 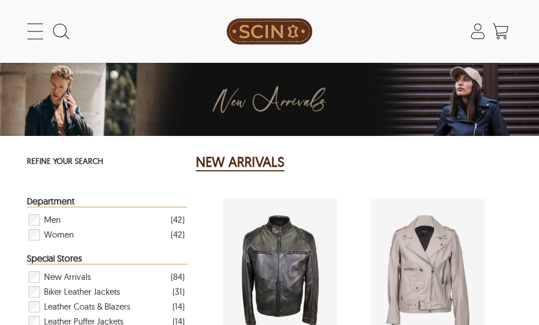 What do you see at coordinates (87, 307) in the screenshot?
I see `span: Leather Coats & Blazers` at bounding box center [87, 307].